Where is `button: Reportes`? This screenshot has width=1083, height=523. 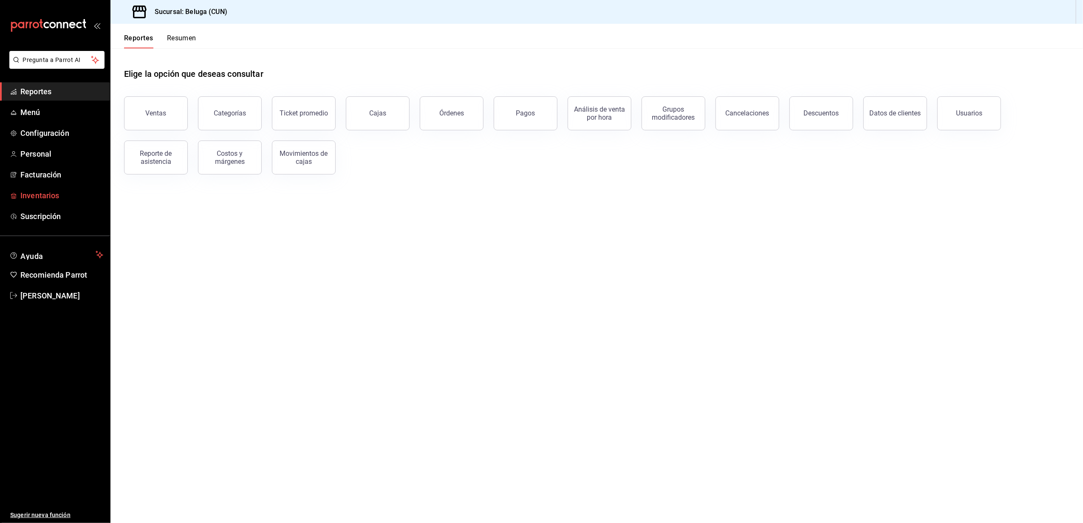 button: Reportes is located at coordinates (138, 41).